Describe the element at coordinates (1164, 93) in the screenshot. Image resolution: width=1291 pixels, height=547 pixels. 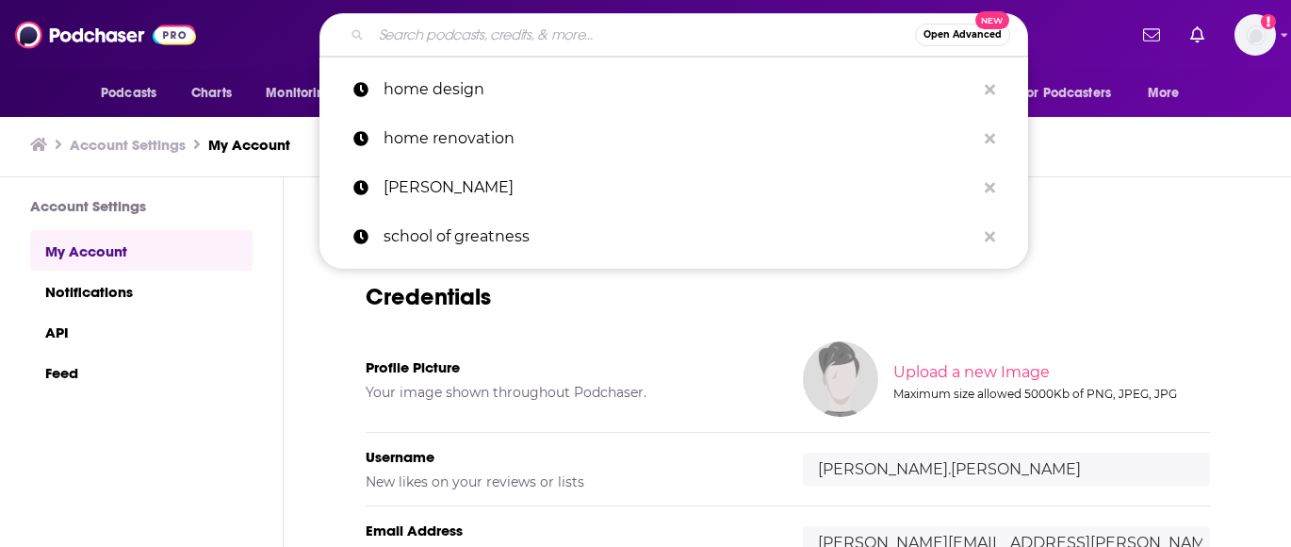
I see `span: More` at that location.